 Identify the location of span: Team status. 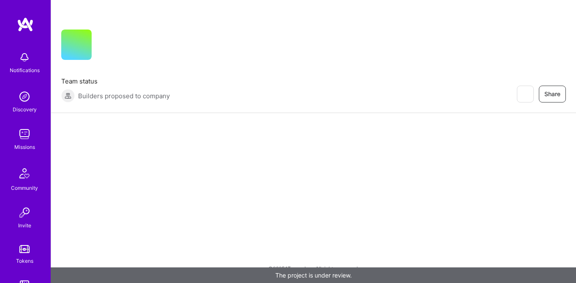
(115, 81).